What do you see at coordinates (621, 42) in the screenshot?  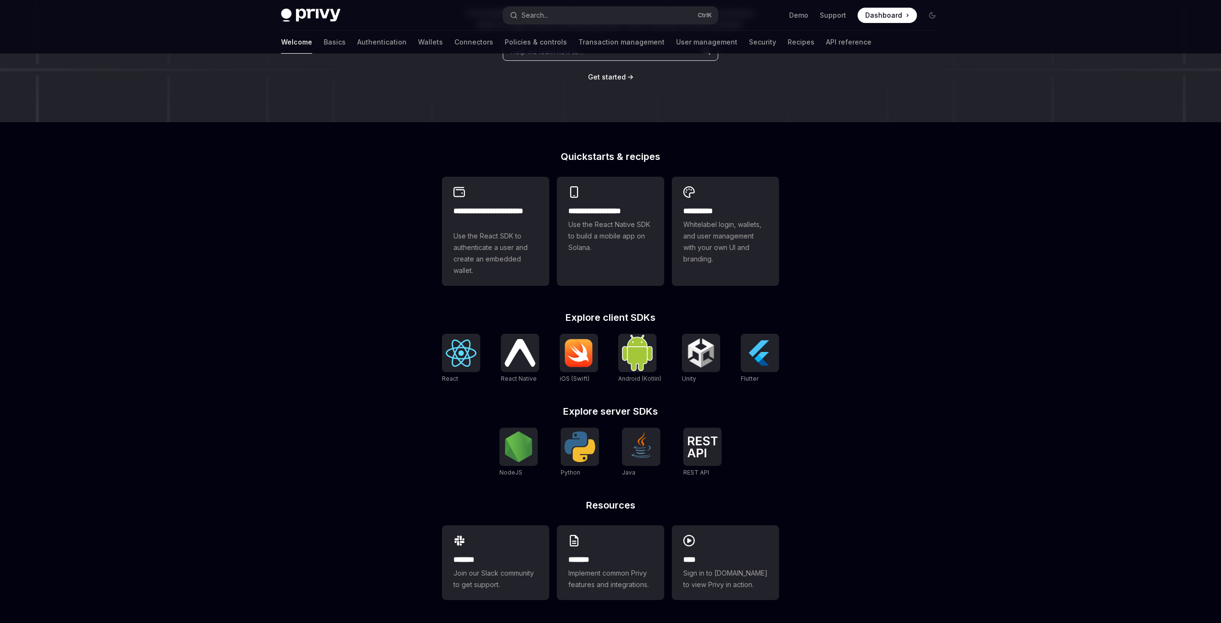 I see `a: Transaction management` at bounding box center [621, 42].